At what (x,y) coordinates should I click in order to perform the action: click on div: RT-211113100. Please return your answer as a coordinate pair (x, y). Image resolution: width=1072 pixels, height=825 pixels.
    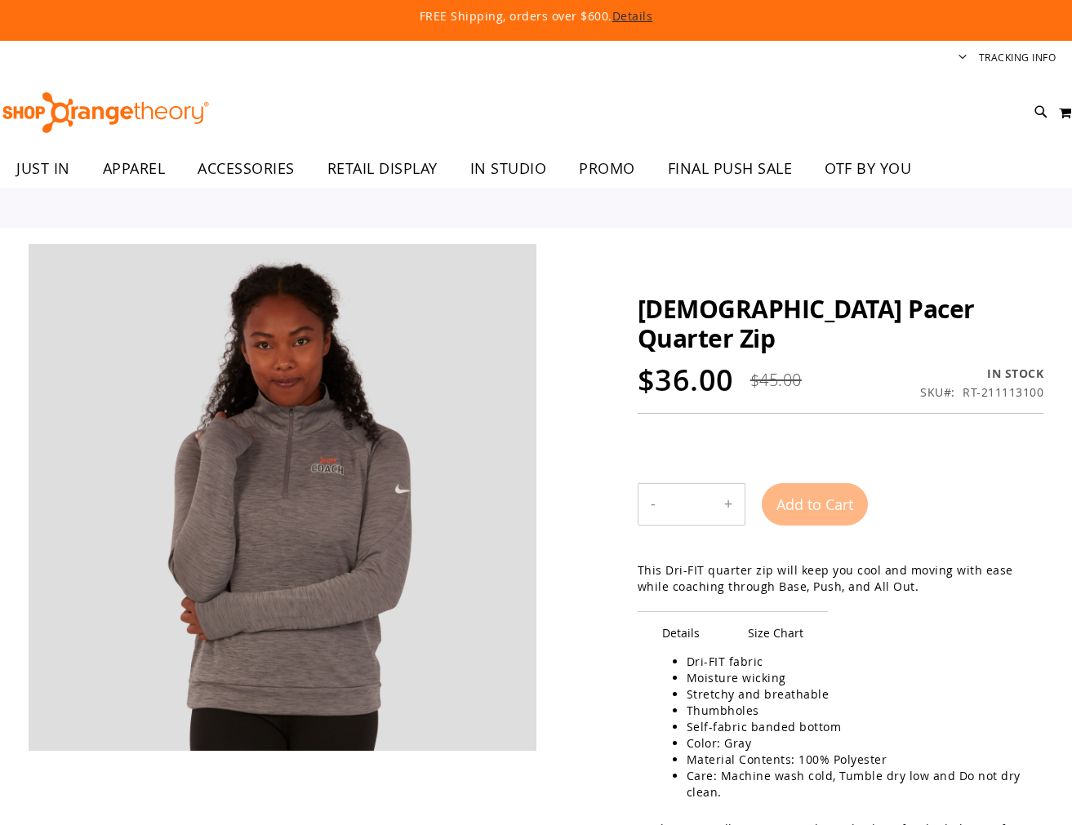
    Looking at the image, I should click on (1003, 393).